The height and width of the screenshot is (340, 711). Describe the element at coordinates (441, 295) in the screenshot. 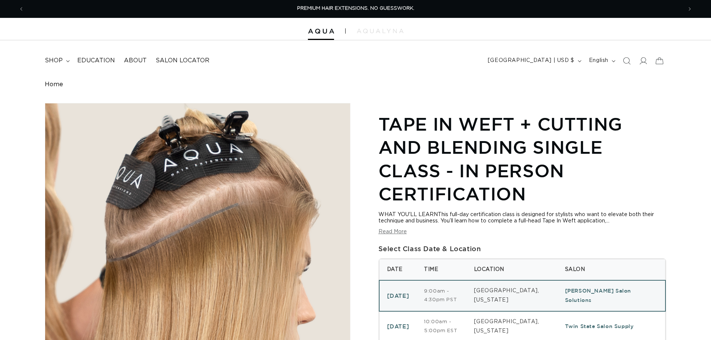

I see `td: 9:00am - 4:30pm PST` at that location.